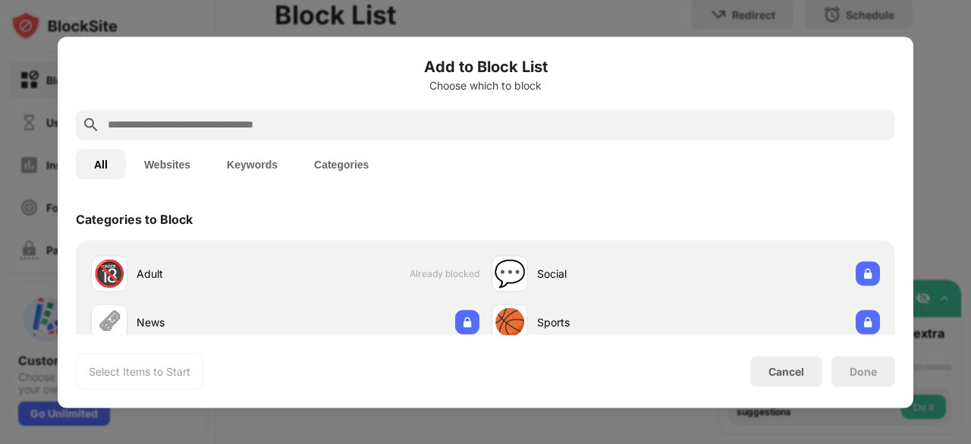  I want to click on div: Social, so click(611, 273).